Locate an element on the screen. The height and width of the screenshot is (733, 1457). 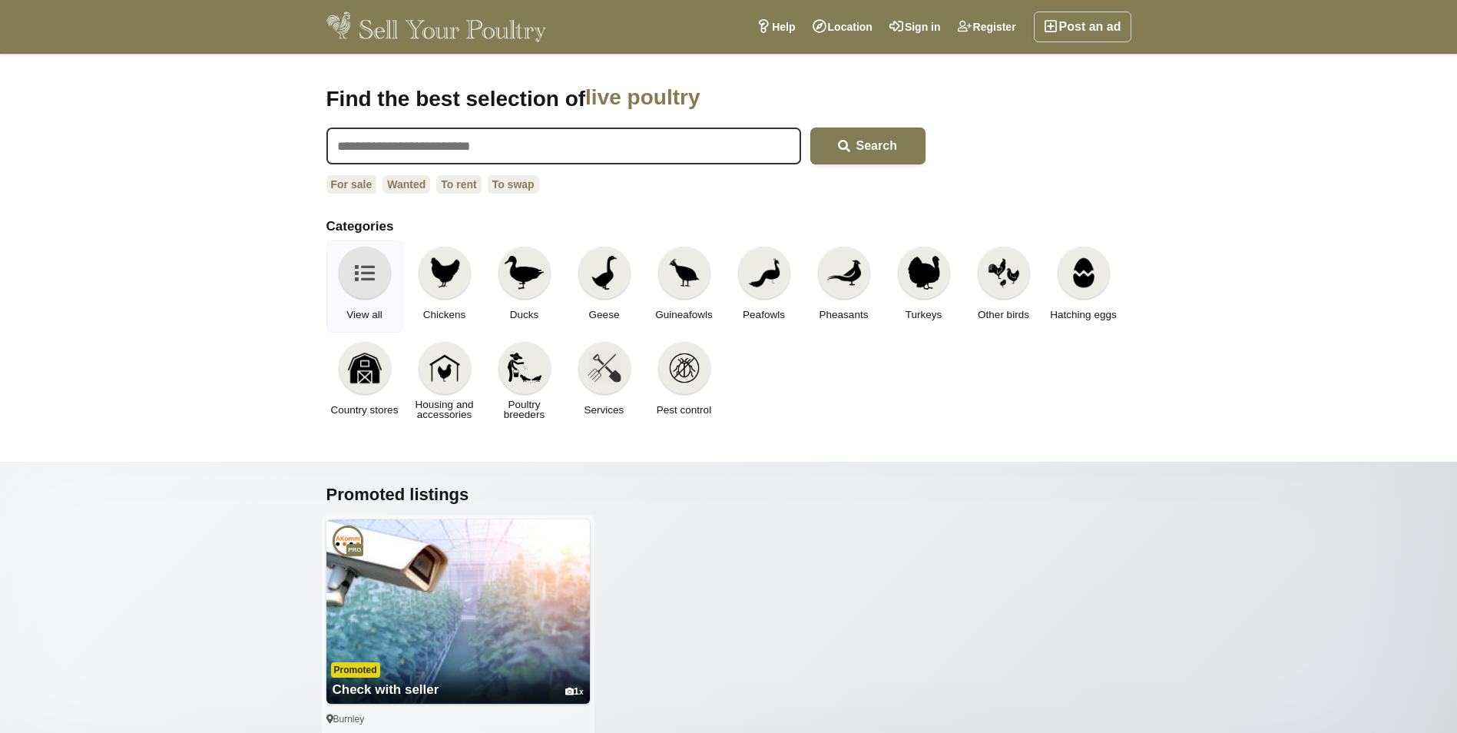
img: Hatching eggs is located at coordinates (1084, 273).